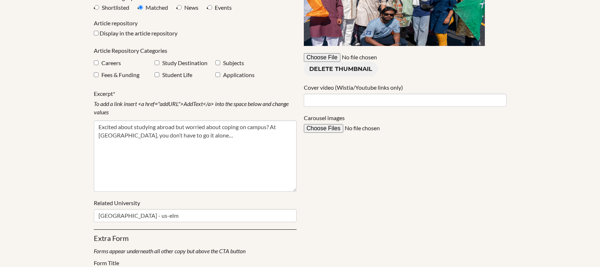 Image resolution: width=600 pixels, height=267 pixels. What do you see at coordinates (120, 75) in the screenshot?
I see `label: Fees & Funding` at bounding box center [120, 75].